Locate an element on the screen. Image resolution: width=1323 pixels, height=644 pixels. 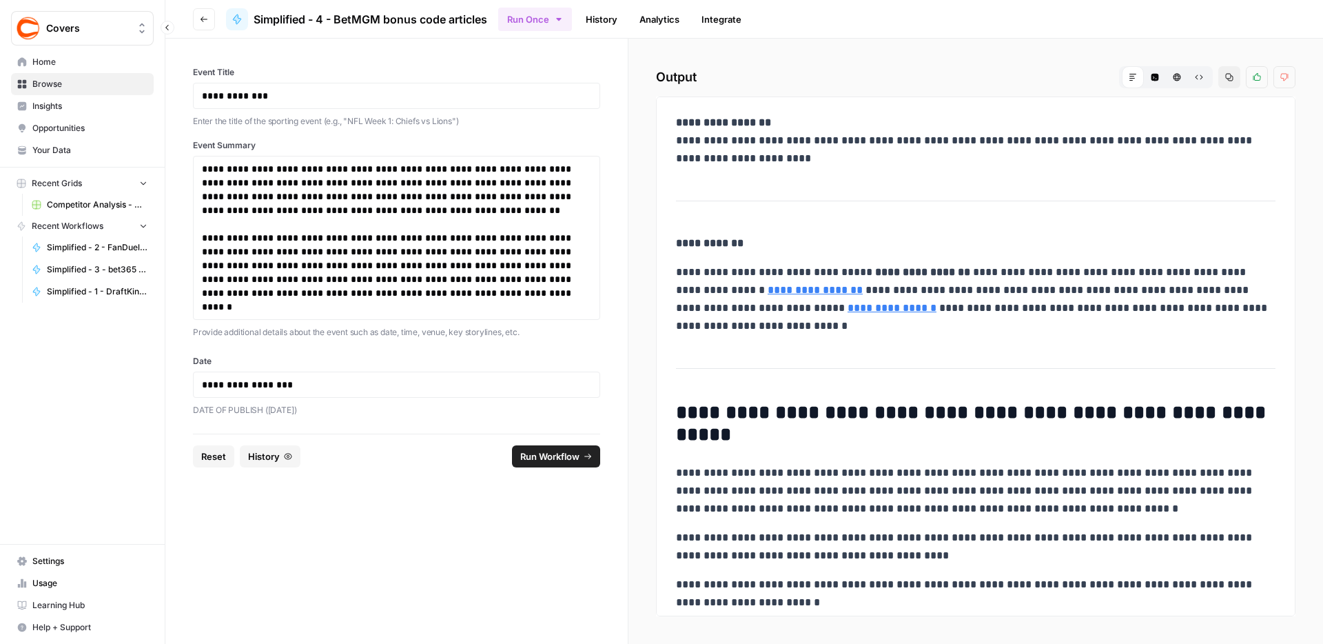
span: Insights is located at coordinates (90, 106).